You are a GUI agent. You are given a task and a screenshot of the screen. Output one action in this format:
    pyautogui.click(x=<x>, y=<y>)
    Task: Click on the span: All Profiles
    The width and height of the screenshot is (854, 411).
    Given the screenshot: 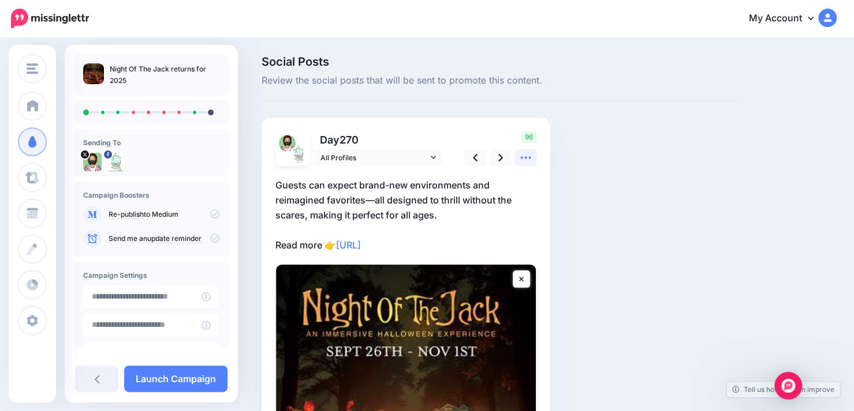 What is the action you would take?
    pyautogui.click(x=374, y=158)
    